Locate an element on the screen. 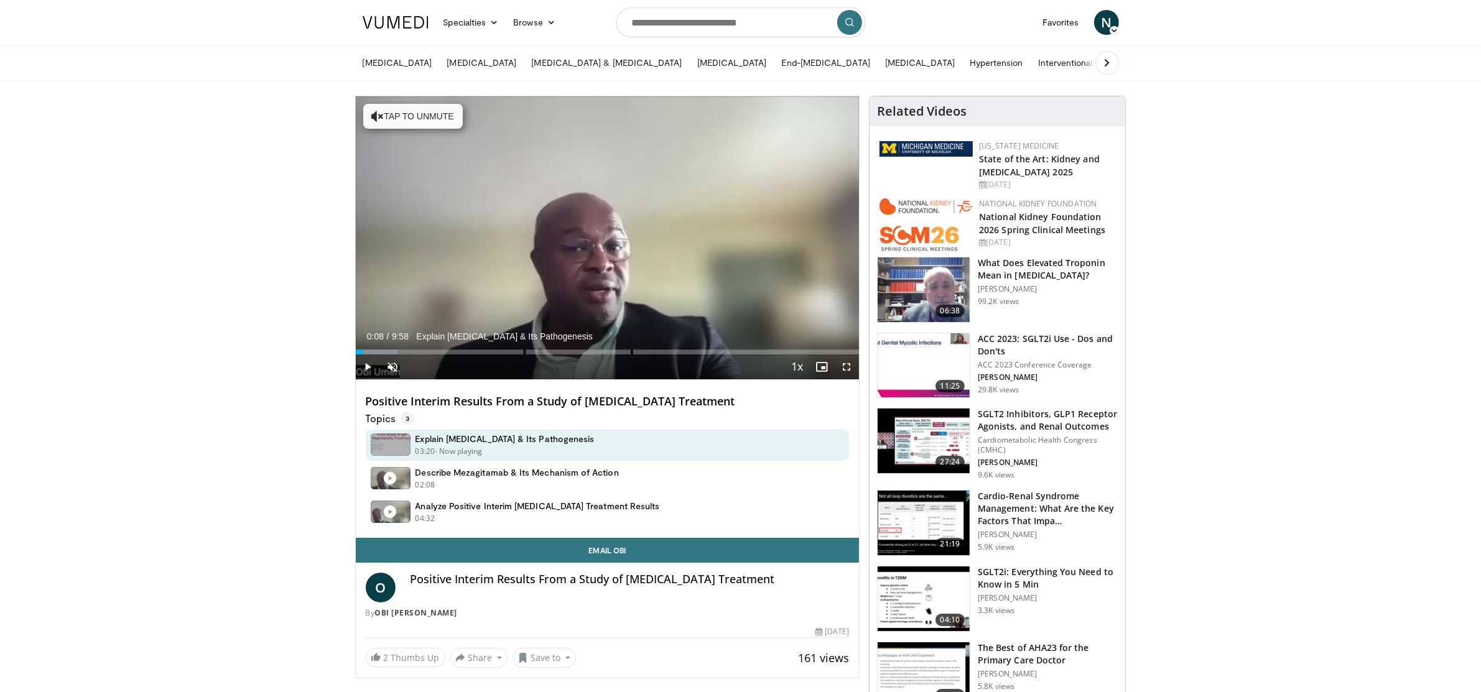 The height and width of the screenshot is (692, 1481). img: 9258cdf1-0fbf-450b-845f-99397d12d24a.150x105_q85_crop-smart_upscale.jpg is located at coordinates (924, 366).